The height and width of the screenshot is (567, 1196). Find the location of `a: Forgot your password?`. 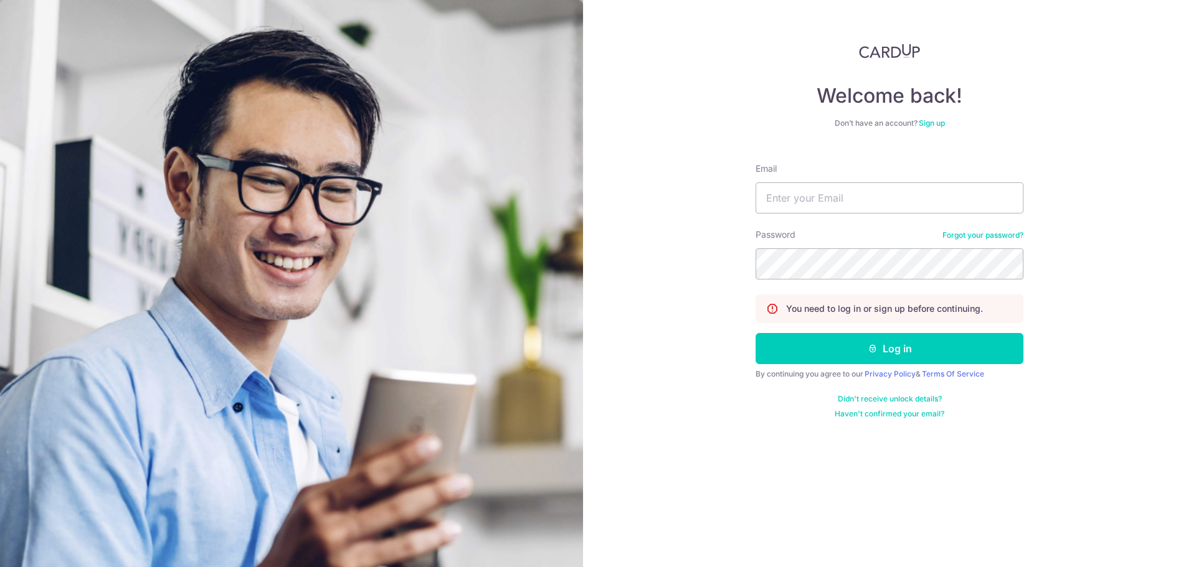

a: Forgot your password? is located at coordinates (983, 235).